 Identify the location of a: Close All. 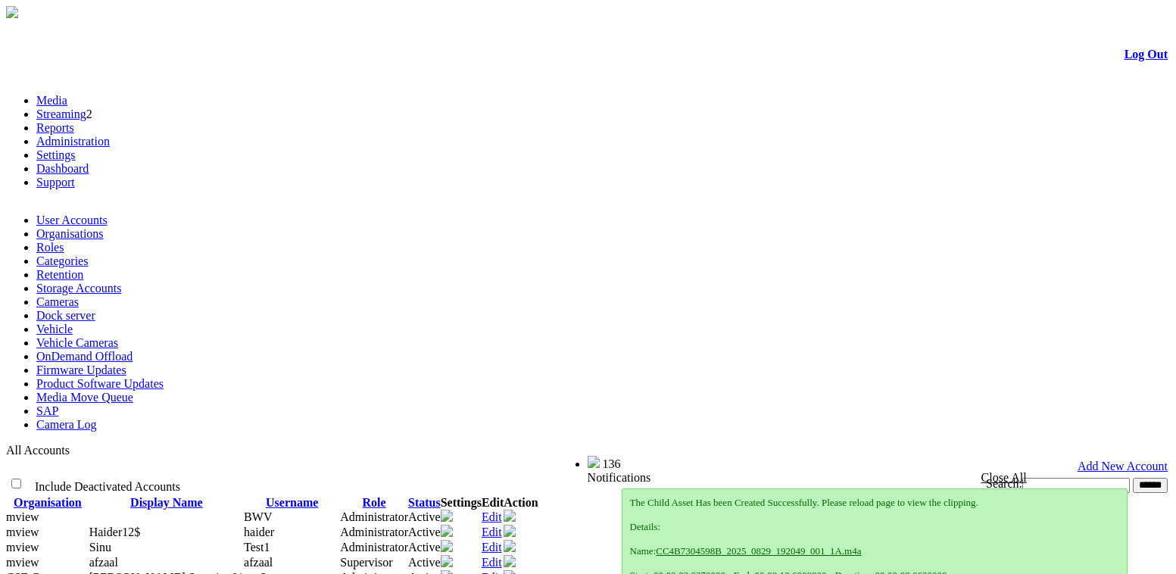
(1004, 477).